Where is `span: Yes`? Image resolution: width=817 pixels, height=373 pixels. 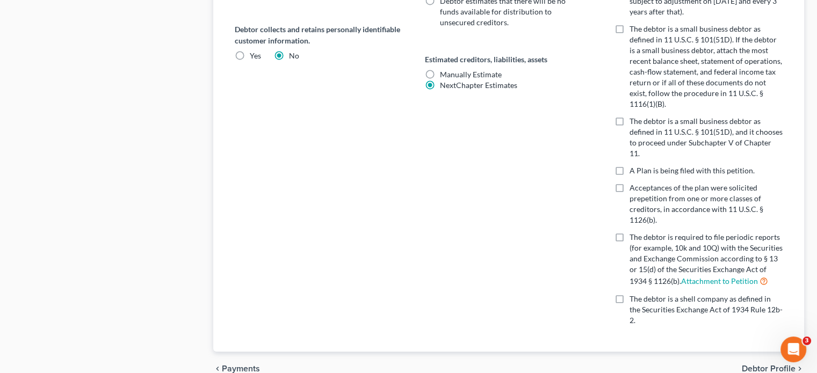
span: Yes is located at coordinates (255, 55).